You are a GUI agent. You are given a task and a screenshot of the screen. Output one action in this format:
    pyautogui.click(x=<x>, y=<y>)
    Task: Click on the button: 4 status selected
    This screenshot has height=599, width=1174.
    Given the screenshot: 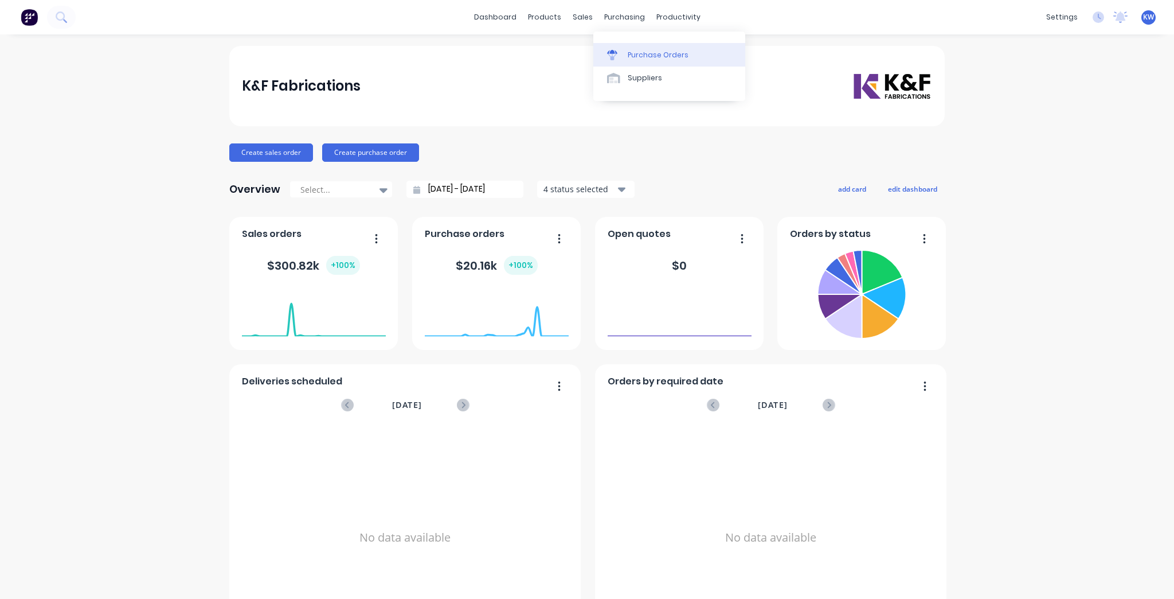 What is the action you would take?
    pyautogui.click(x=586, y=189)
    